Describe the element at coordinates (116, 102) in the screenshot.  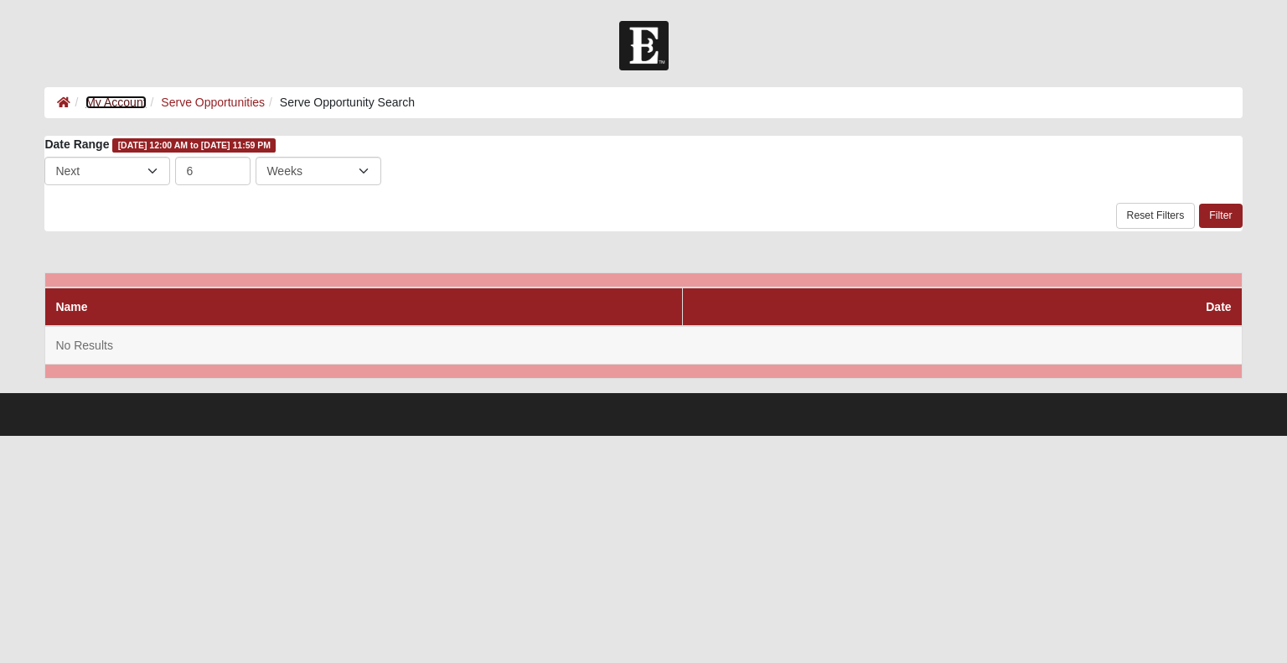
I see `a: My Account` at that location.